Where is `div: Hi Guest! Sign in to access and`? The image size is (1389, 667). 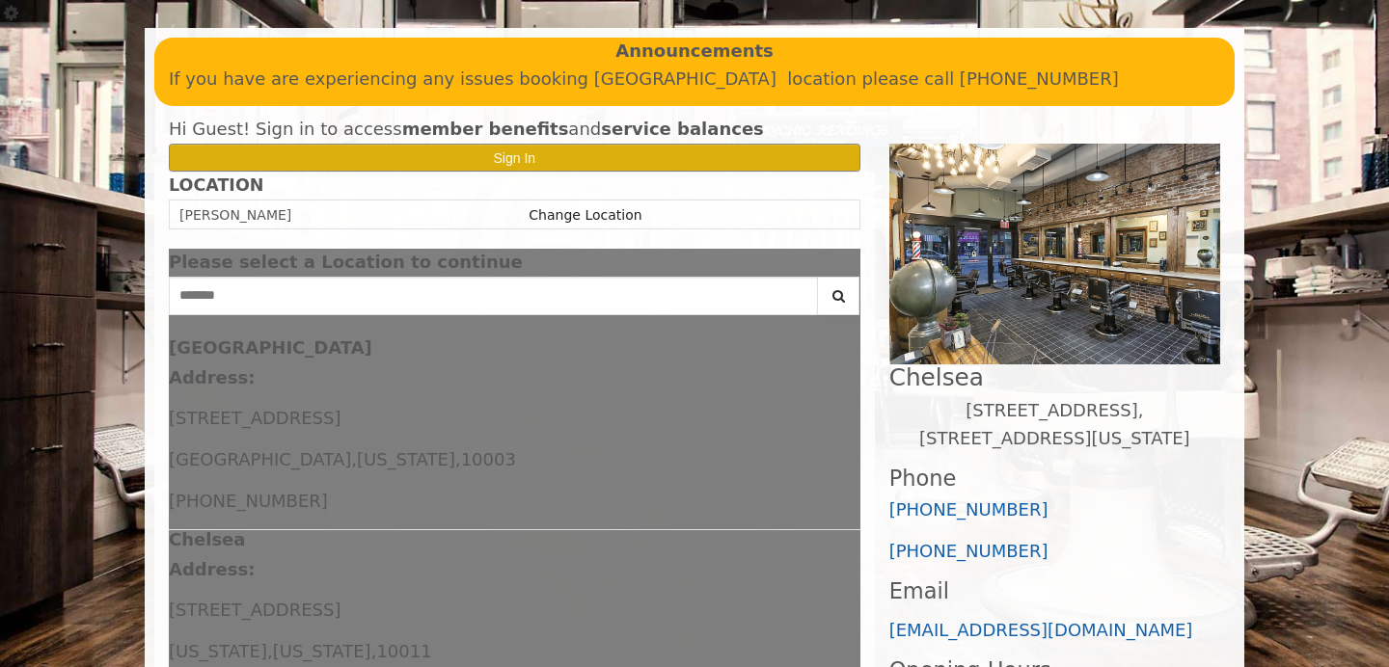 div: Hi Guest! Sign in to access and is located at coordinates (514, 129).